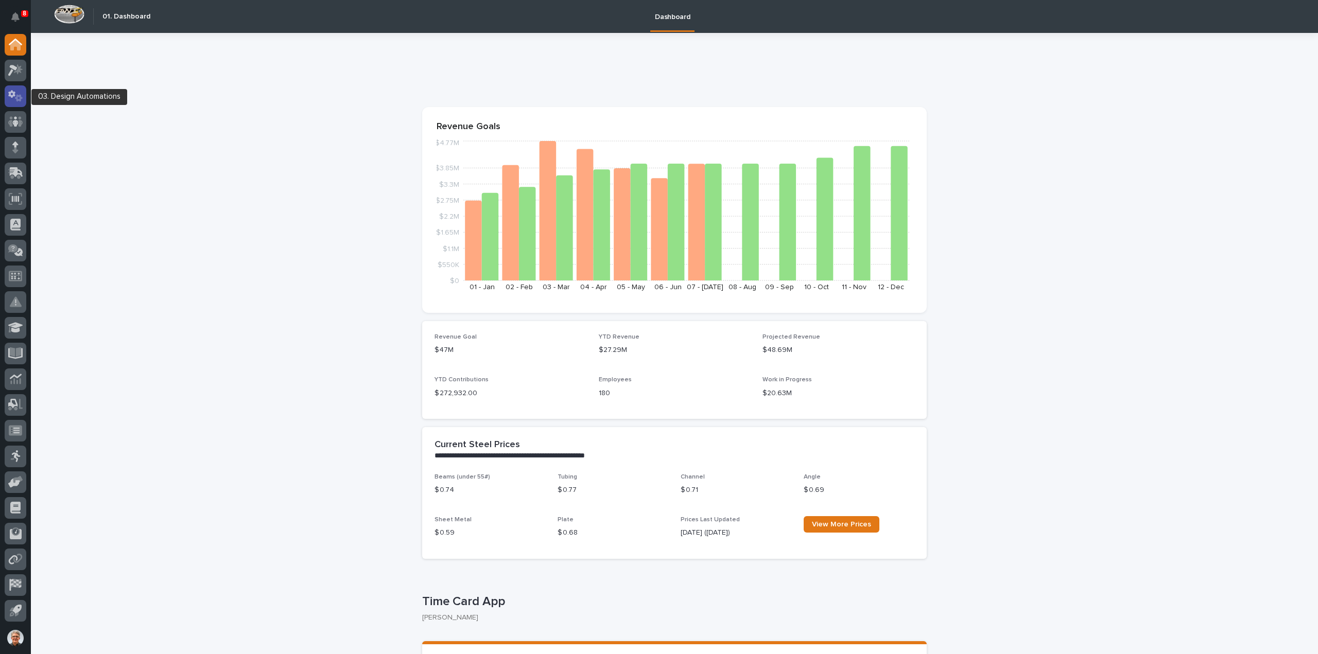 This screenshot has height=654, width=1318. What do you see at coordinates (455, 281) in the screenshot?
I see `tspan: $0` at bounding box center [455, 281].